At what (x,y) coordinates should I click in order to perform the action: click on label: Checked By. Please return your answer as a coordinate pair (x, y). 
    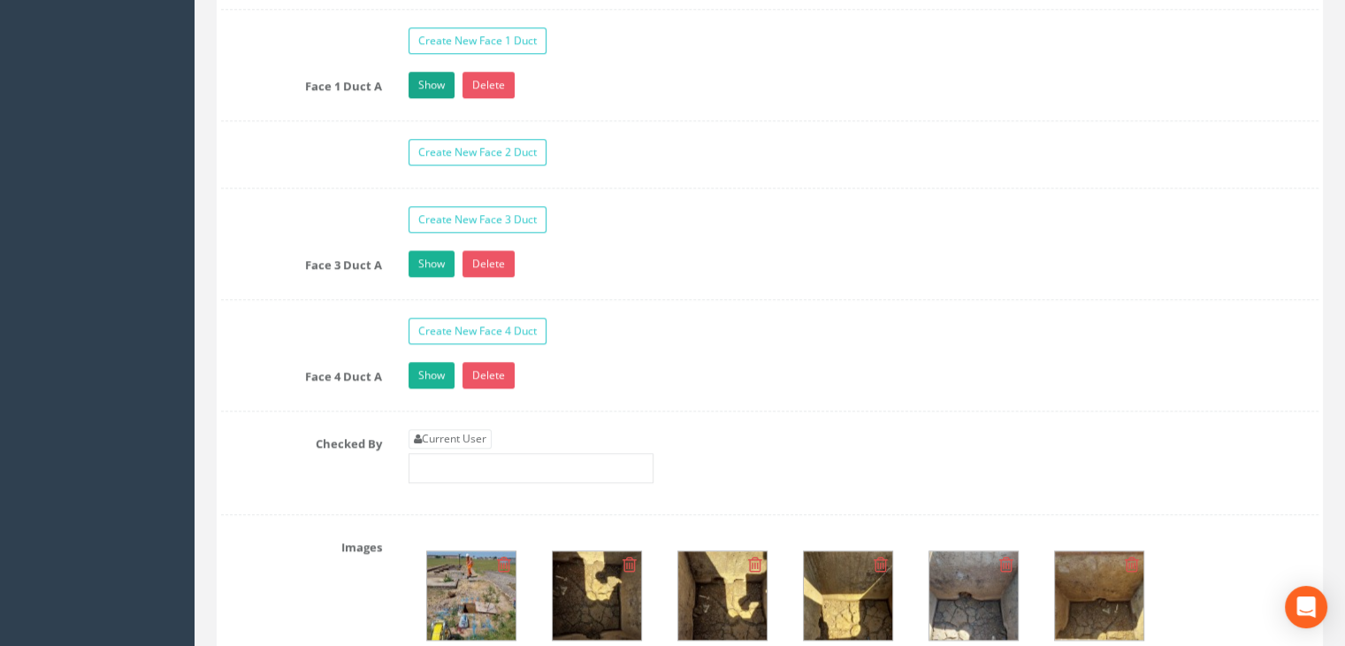
    Looking at the image, I should click on (302, 441).